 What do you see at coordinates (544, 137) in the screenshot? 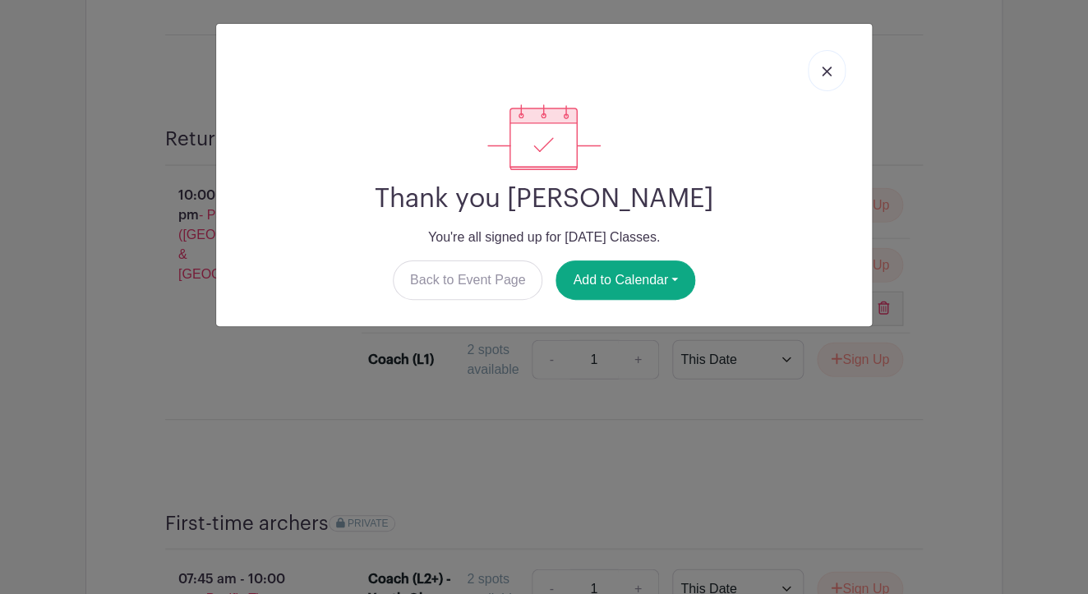
I see `img: signup_complete-c468d5dda3e2740ee63a24cb0ba0d3ce5d8a4ecd24259e683200fb1569d990c8.svg` at bounding box center [544, 137].